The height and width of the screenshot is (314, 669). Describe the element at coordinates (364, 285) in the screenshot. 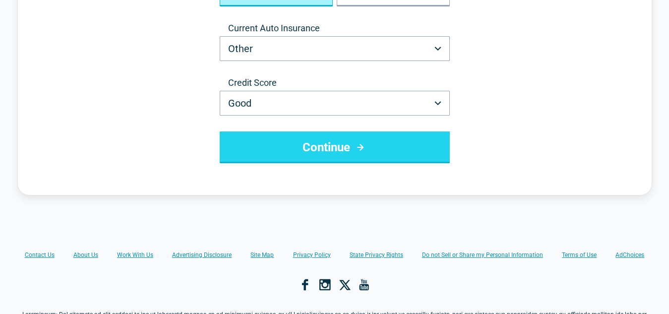

I see `a: YouTube` at that location.